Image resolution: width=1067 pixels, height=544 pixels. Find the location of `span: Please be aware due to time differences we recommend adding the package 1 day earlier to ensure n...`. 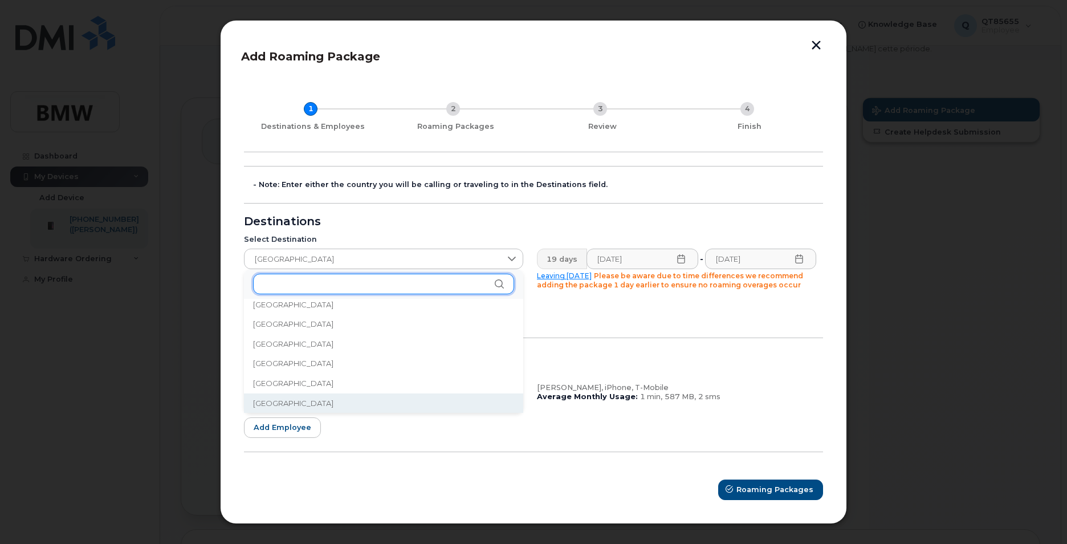

span: Please be aware due to time differences we recommend adding the package 1 day earlier to ensure n... is located at coordinates (670, 280).